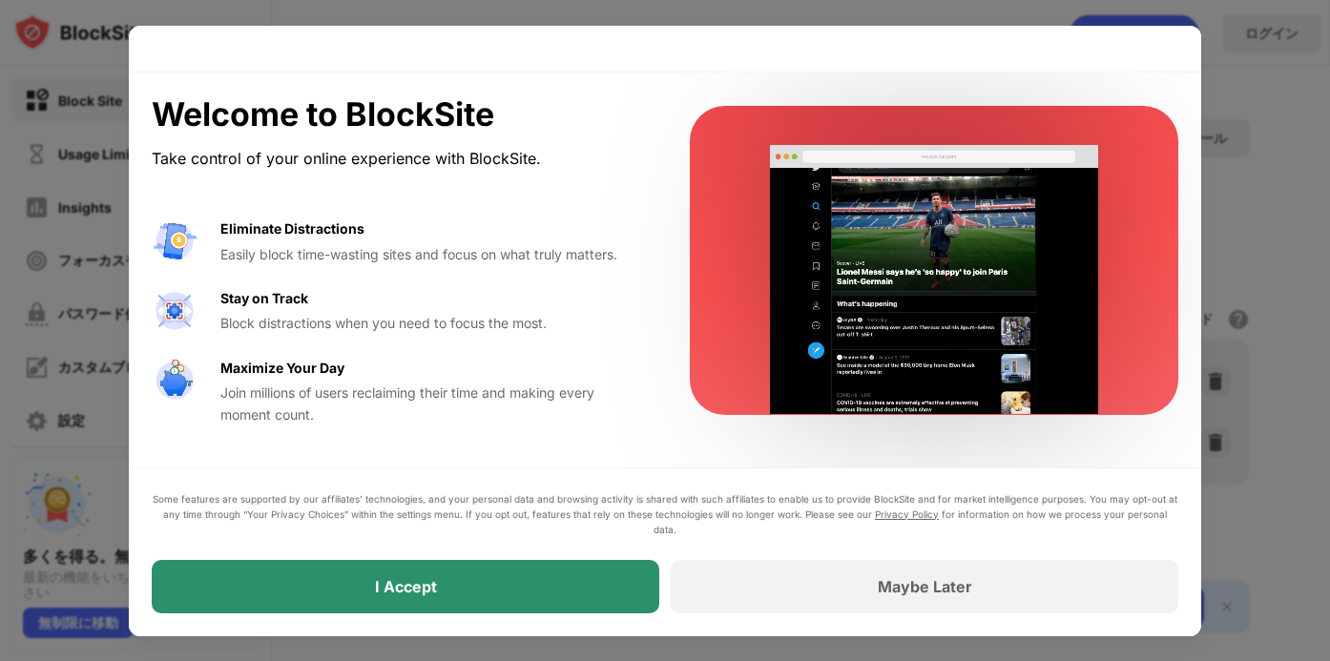  What do you see at coordinates (398, 114) in the screenshot?
I see `div: Welcome to BlockSite` at bounding box center [398, 114].